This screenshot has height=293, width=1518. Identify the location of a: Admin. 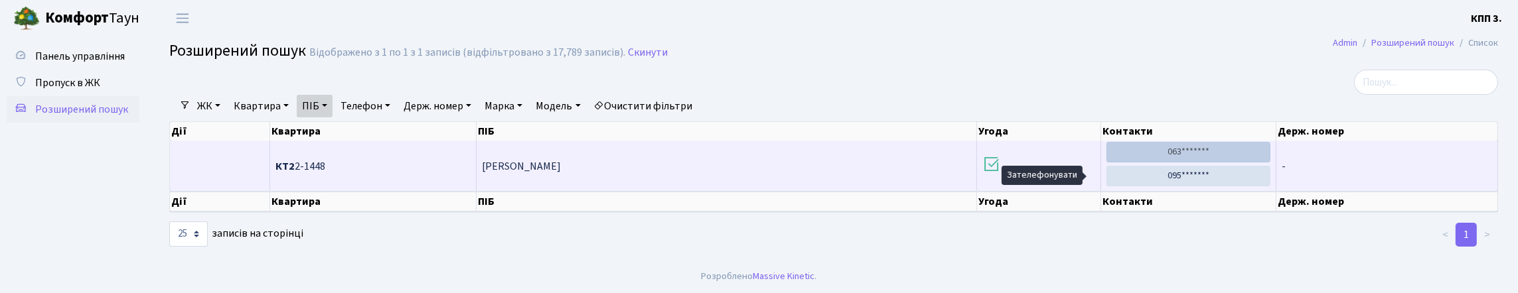
(1344, 42).